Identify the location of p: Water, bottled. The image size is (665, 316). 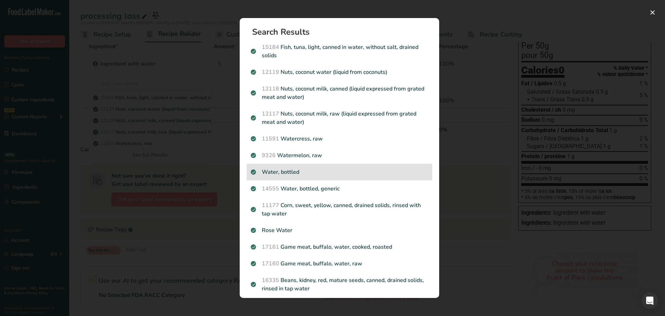
(339, 172).